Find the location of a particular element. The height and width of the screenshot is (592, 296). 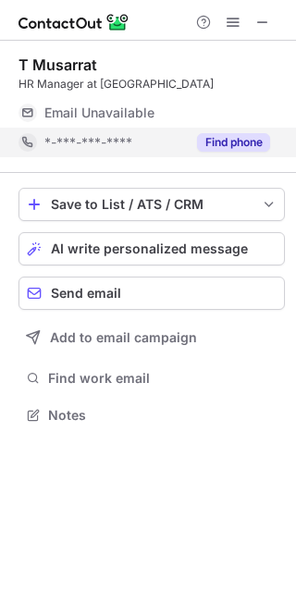

button: Add to email campaign is located at coordinates (152, 338).